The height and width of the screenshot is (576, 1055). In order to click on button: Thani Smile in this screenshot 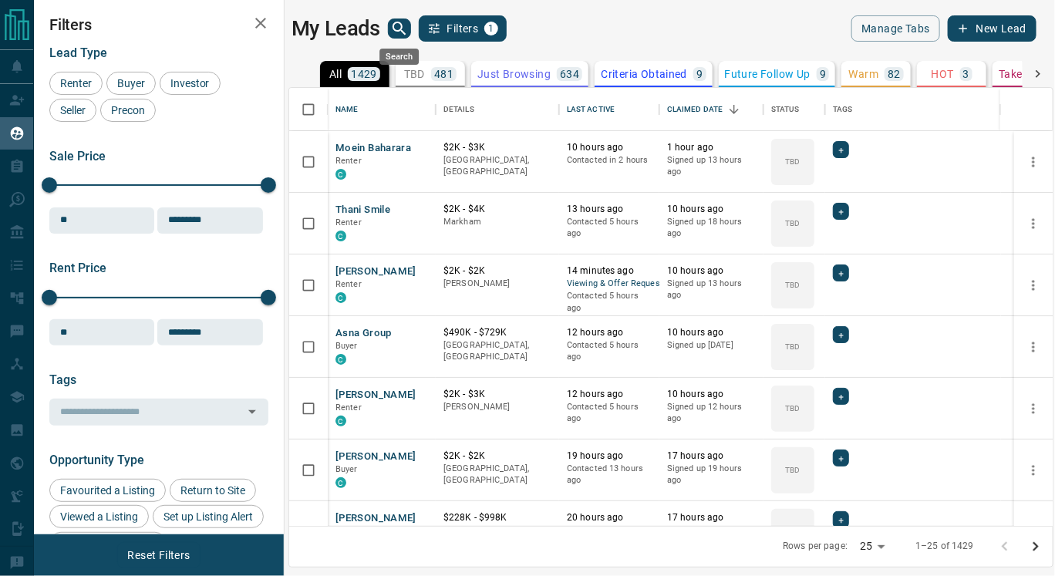, I will do `click(363, 210)`.